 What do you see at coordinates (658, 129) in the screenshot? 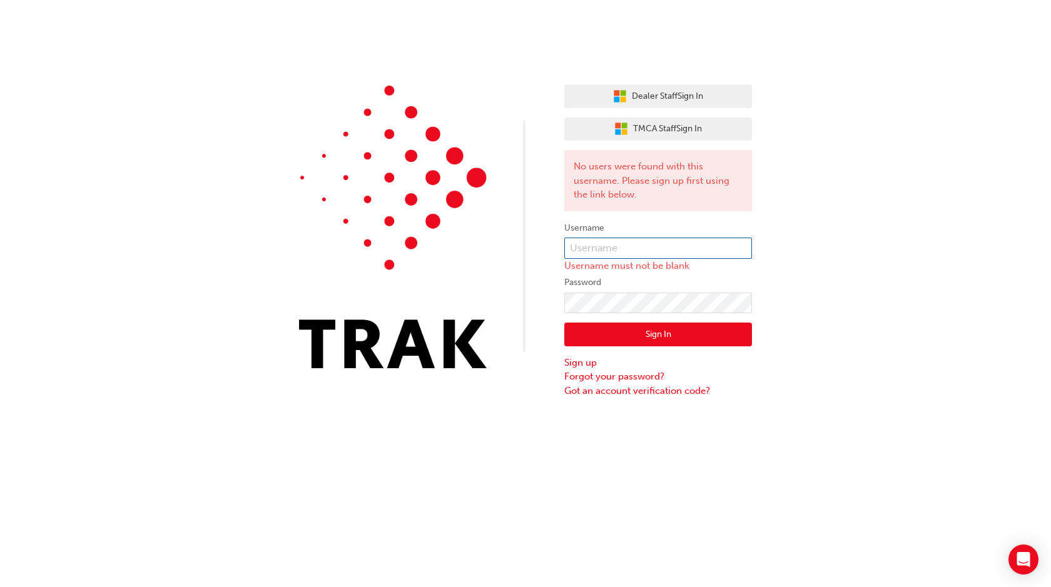
I see `button: TMCA StaffSign In` at bounding box center [658, 129].